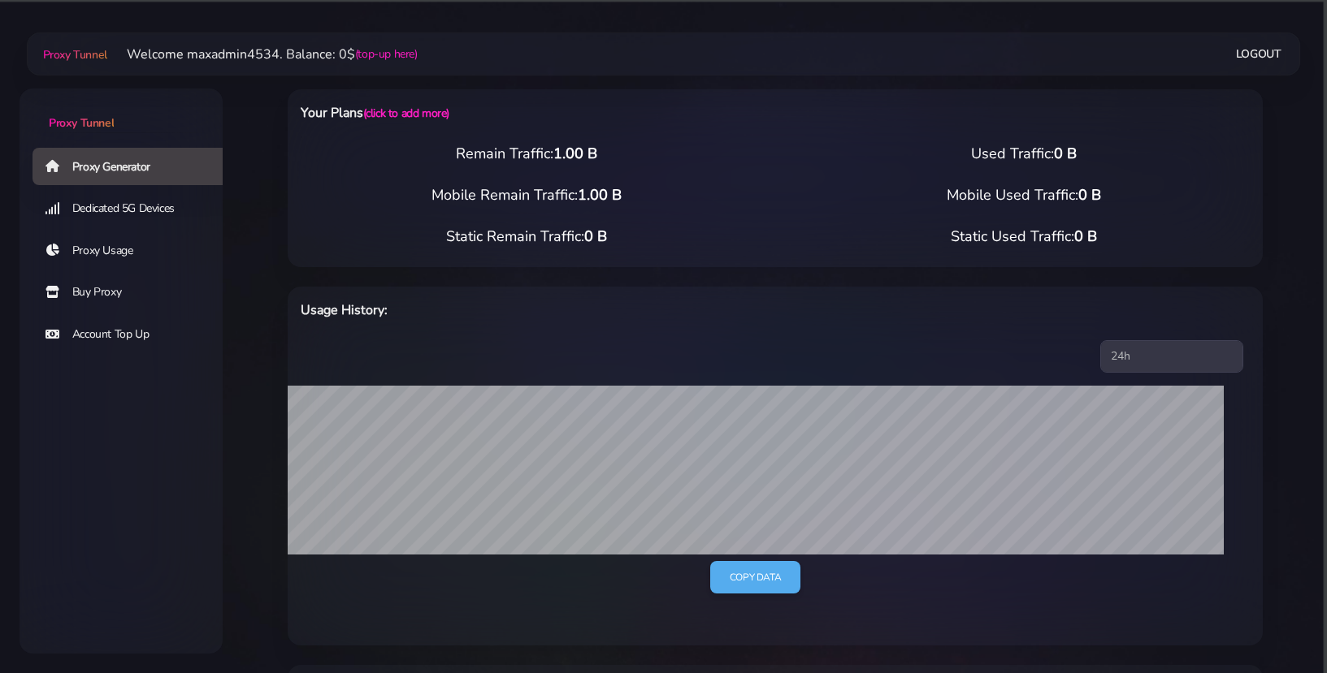  Describe the element at coordinates (573, 310) in the screenshot. I see `h6: Usage History:` at that location.